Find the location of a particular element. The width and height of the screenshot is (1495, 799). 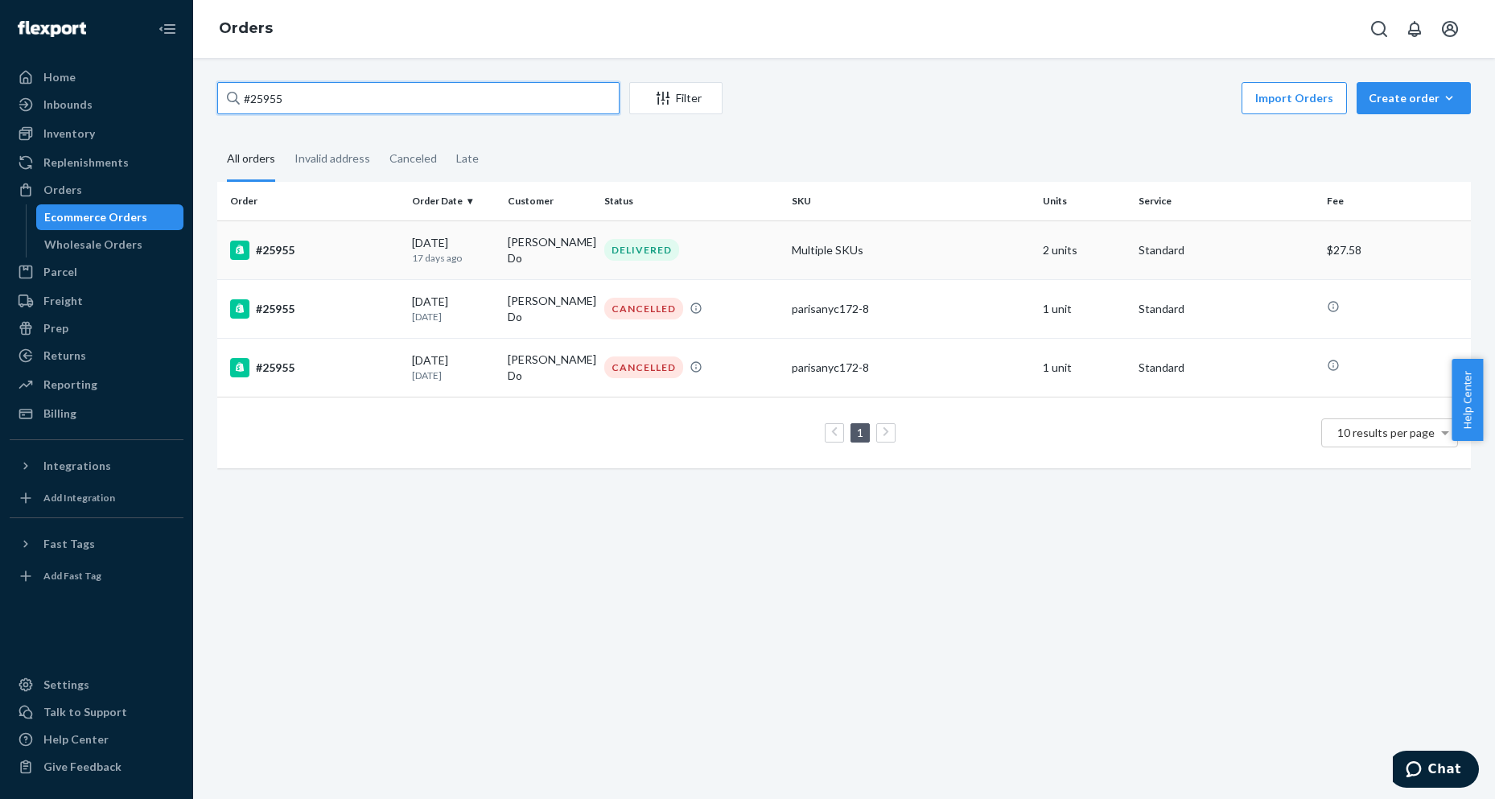

div: Give Feedback is located at coordinates (82, 767).